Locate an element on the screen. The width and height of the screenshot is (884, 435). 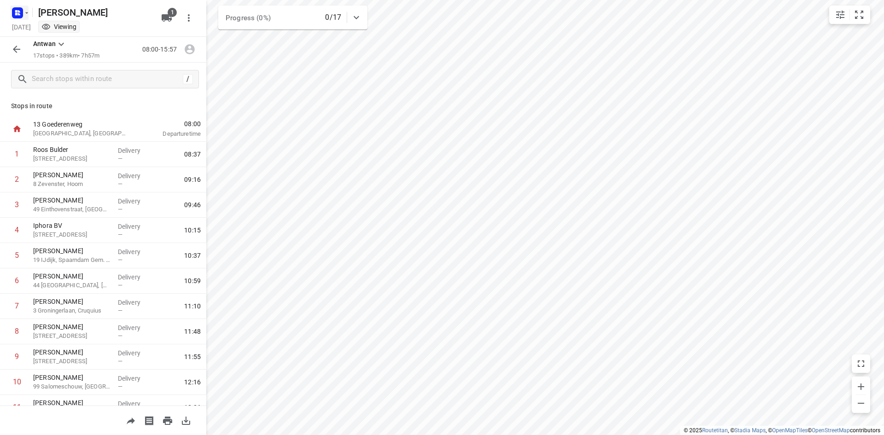
p: Departure time is located at coordinates (170, 134).